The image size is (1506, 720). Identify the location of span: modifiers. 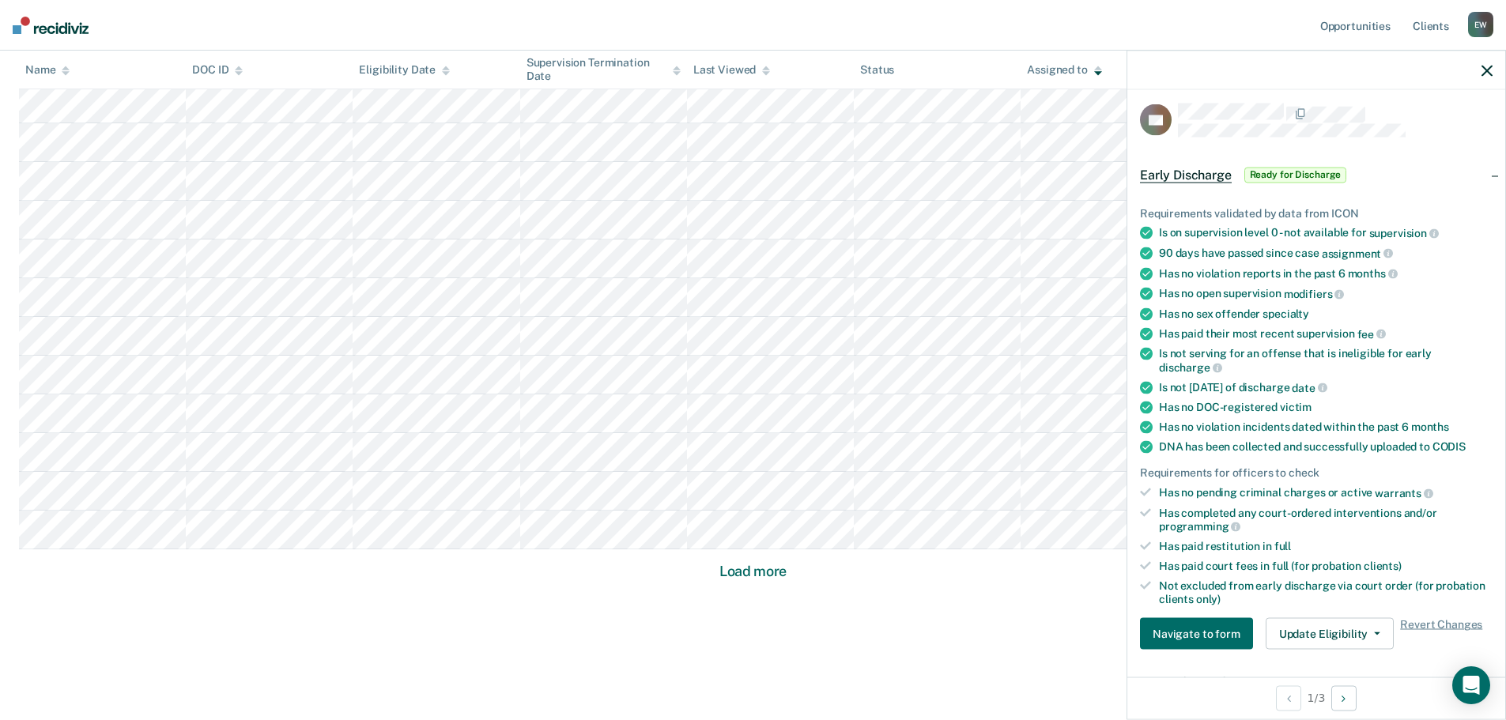
(1314, 293).